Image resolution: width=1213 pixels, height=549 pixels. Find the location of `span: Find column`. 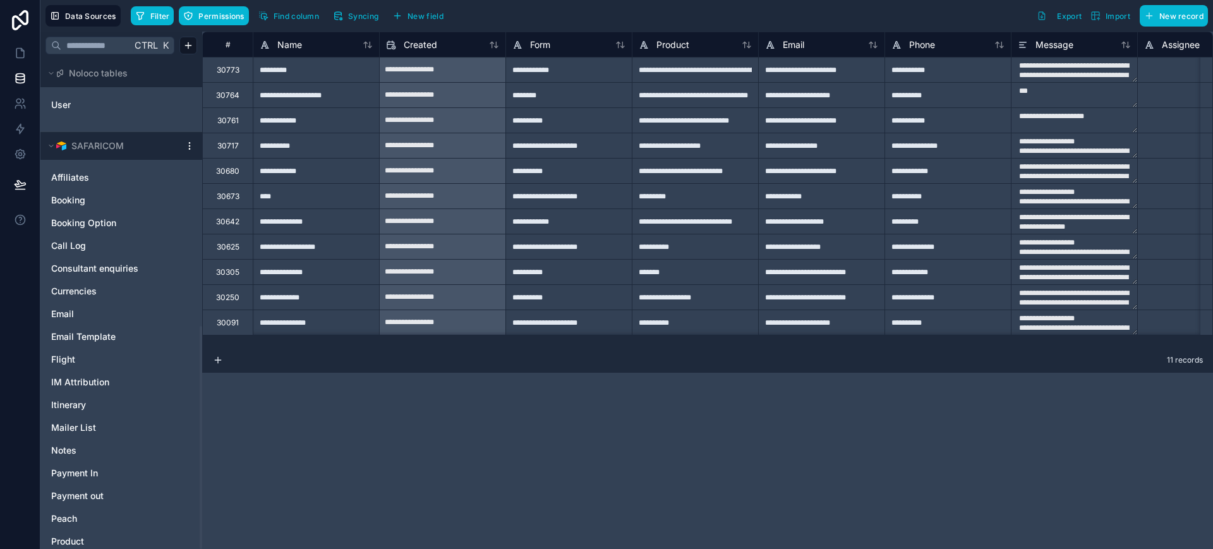

span: Find column is located at coordinates (296, 16).